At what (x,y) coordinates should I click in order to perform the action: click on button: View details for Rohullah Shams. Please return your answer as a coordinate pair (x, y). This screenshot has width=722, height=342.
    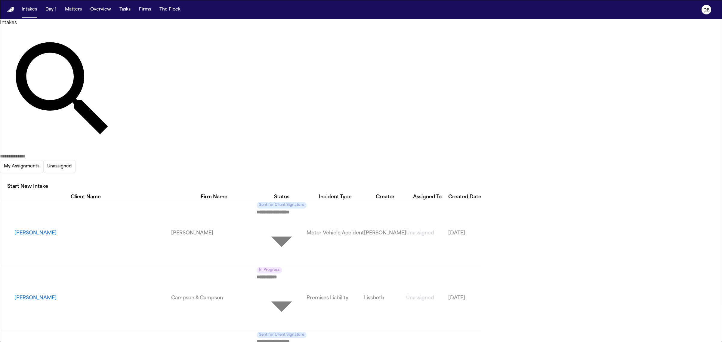
    Looking at the image, I should click on (93, 233).